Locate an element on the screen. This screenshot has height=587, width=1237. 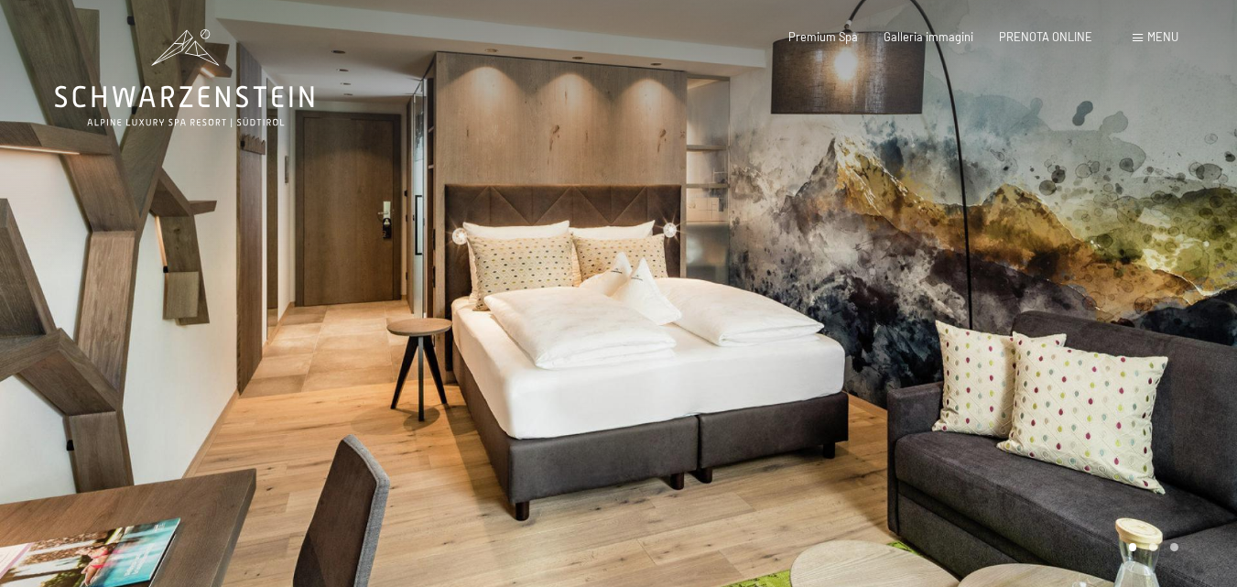
span: Galleria immagini is located at coordinates (929, 37).